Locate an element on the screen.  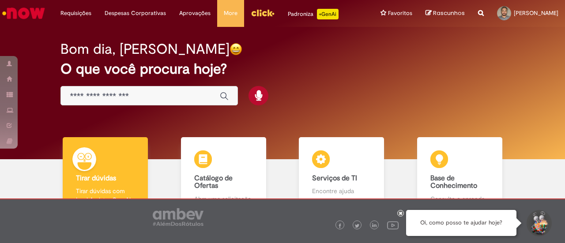
p: Abra uma solicitação is located at coordinates (223, 199).